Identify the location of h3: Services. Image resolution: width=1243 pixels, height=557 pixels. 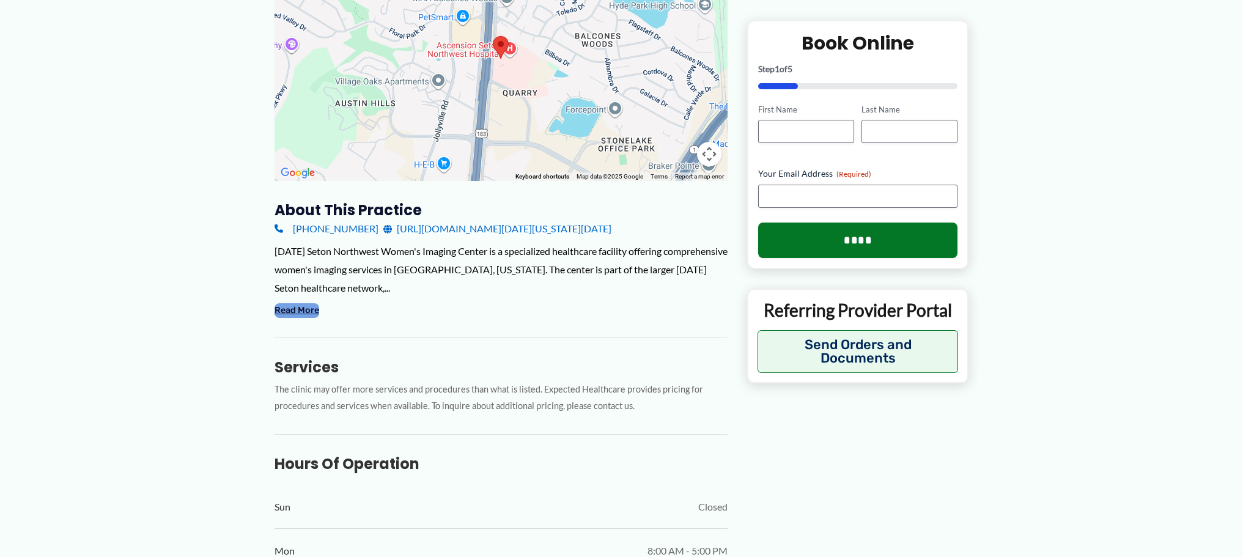
(501, 367).